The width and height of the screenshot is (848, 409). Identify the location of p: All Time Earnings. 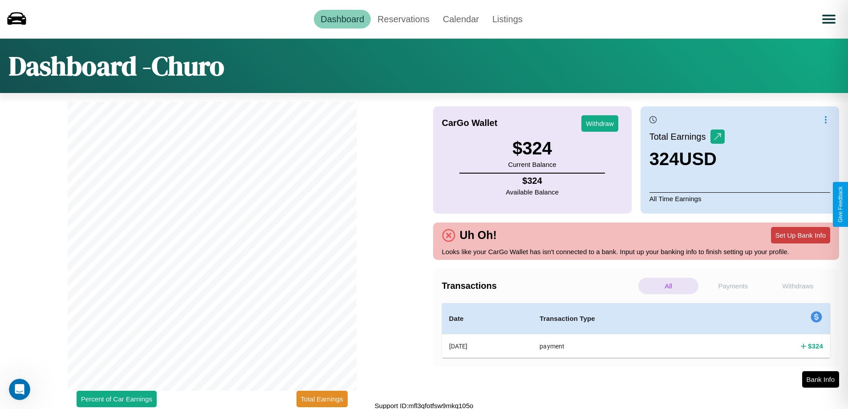
(740, 199).